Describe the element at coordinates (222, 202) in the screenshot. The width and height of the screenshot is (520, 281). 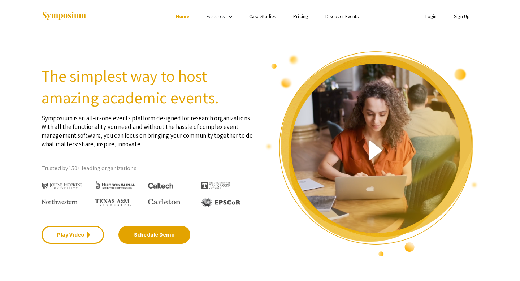
I see `img: EPSCOR` at that location.